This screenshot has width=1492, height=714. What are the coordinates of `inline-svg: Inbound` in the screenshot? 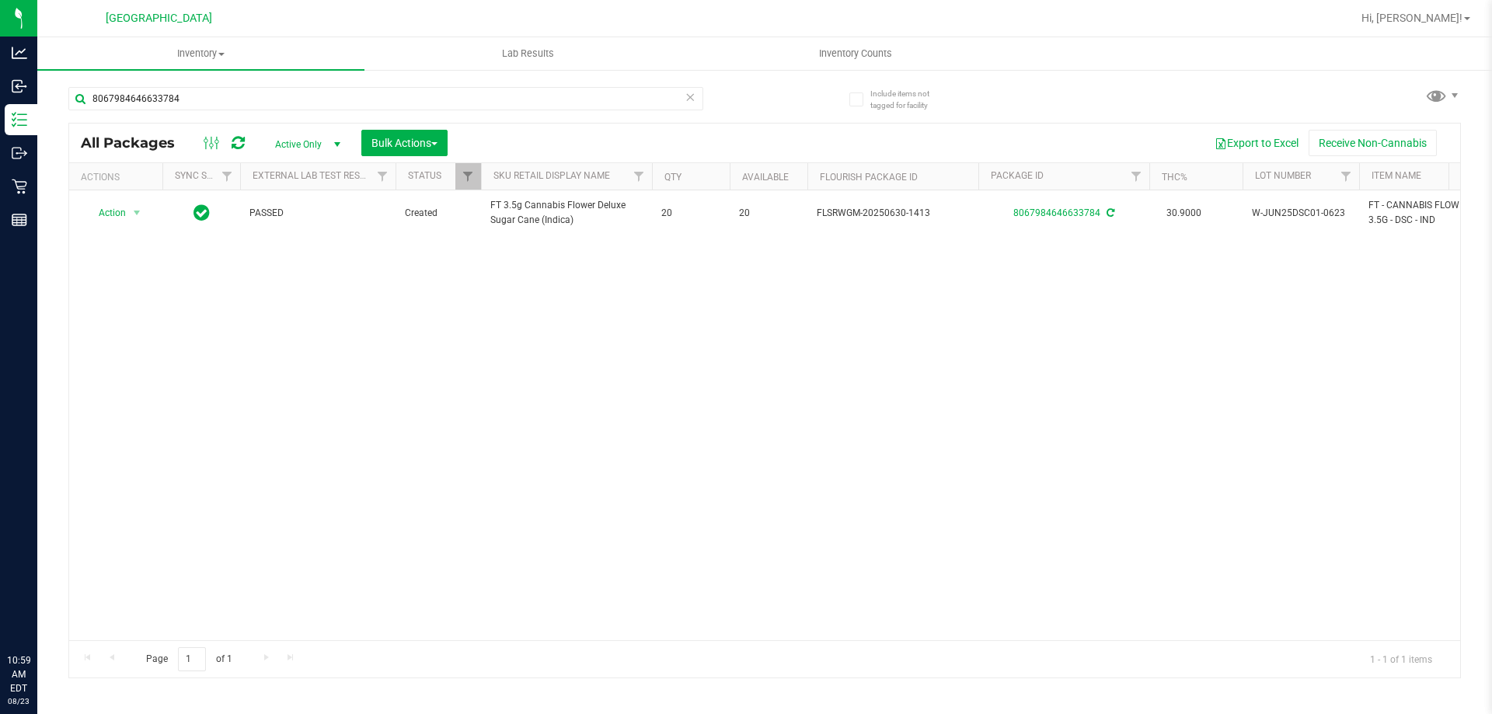 It's located at (19, 86).